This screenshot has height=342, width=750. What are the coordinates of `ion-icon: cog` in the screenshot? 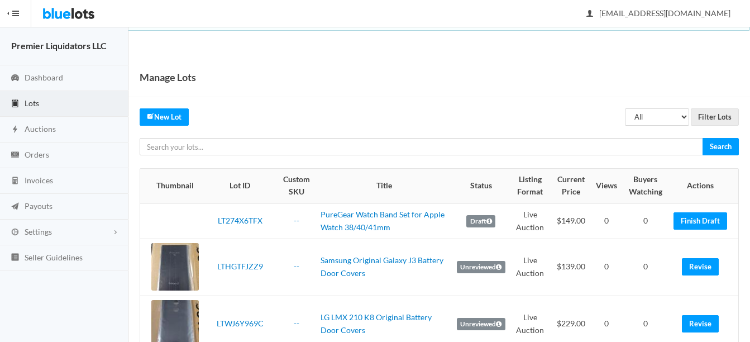 It's located at (15, 232).